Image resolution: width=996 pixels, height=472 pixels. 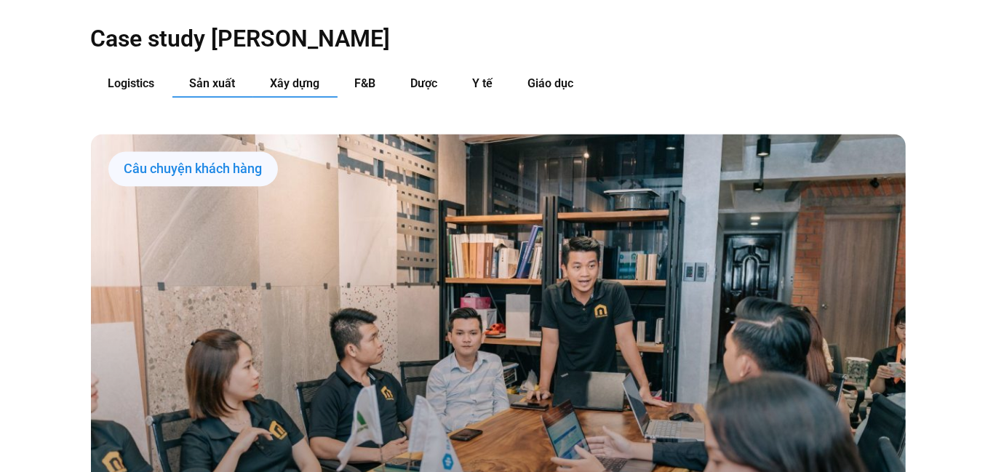 What do you see at coordinates (424, 83) in the screenshot?
I see `span: Dược` at bounding box center [424, 83].